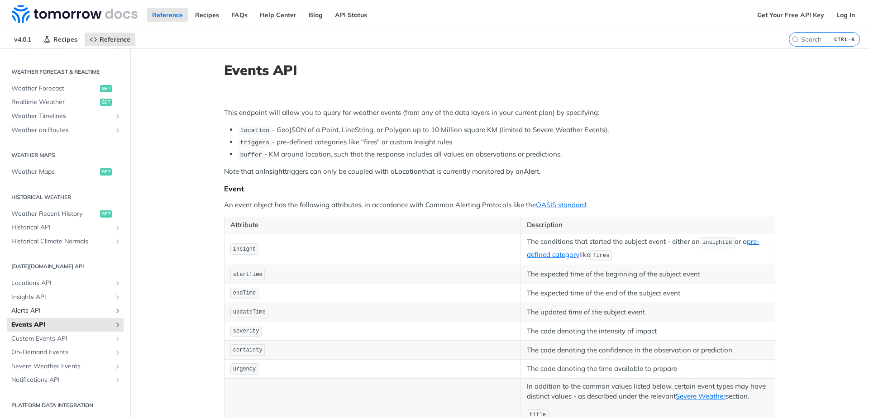 This screenshot has width=869, height=418. What do you see at coordinates (65, 325) in the screenshot?
I see `a: Events APIShow subpages for Events API` at bounding box center [65, 325].